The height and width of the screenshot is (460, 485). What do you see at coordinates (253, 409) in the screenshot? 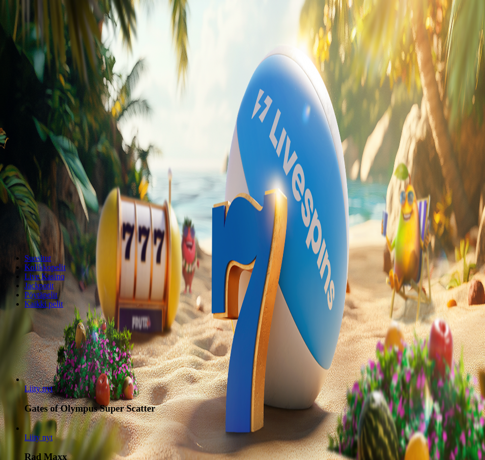
I see `h3: Gates of Olympus Super Scatter` at bounding box center [253, 409].